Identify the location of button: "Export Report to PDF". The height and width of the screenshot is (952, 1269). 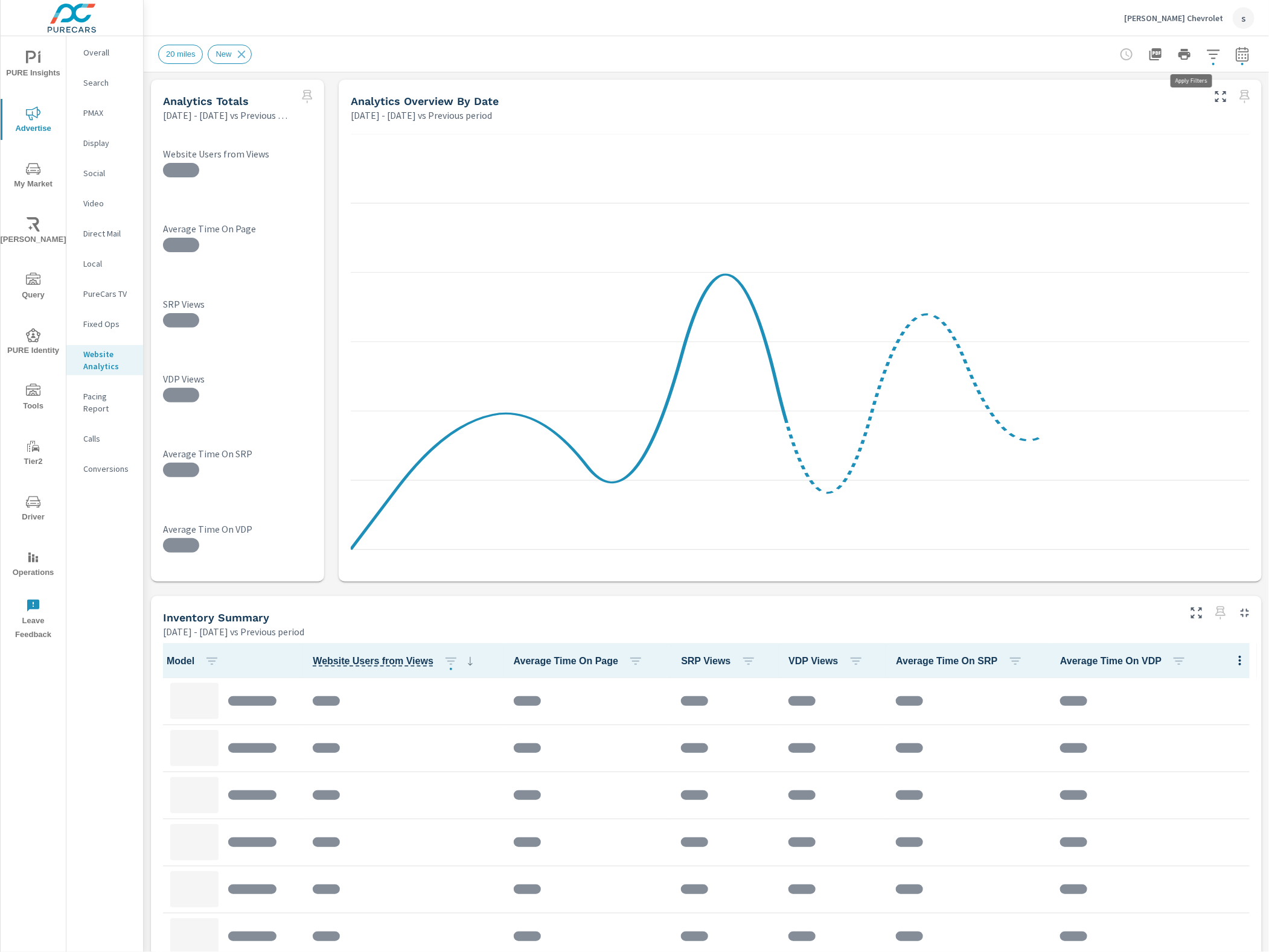
(1156, 54).